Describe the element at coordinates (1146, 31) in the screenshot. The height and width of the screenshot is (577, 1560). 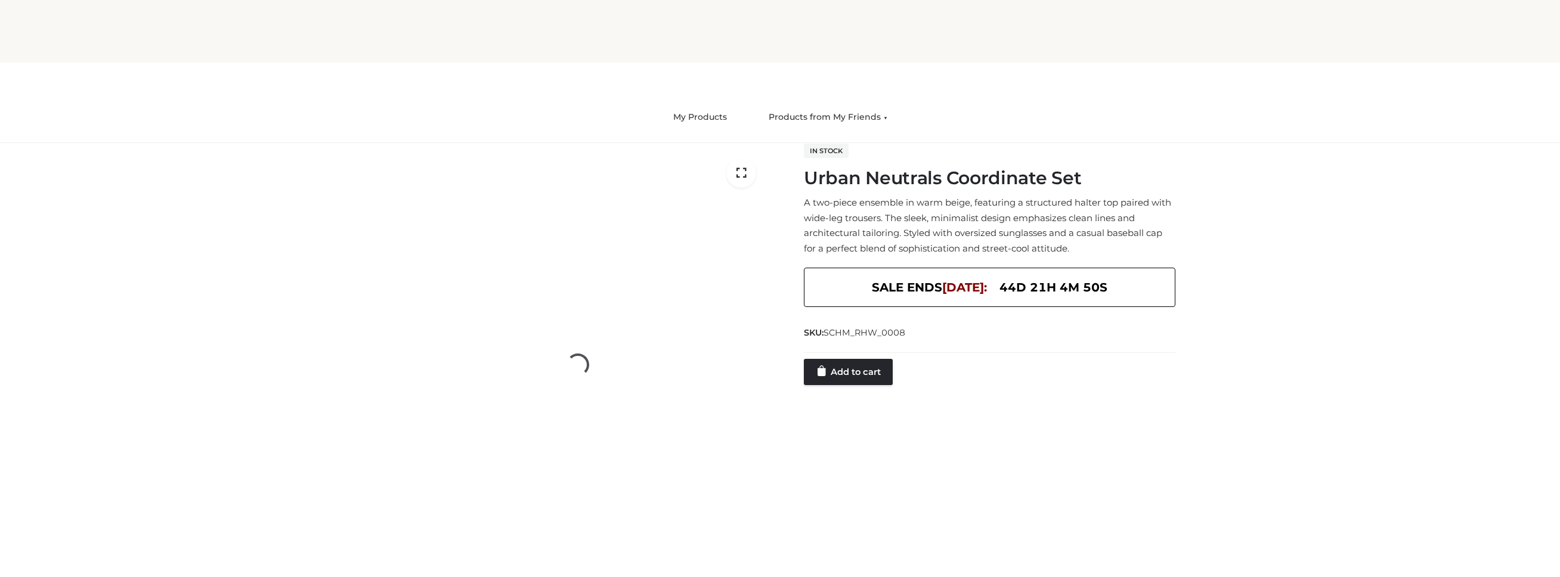
I see `bdi: 0.00` at that location.